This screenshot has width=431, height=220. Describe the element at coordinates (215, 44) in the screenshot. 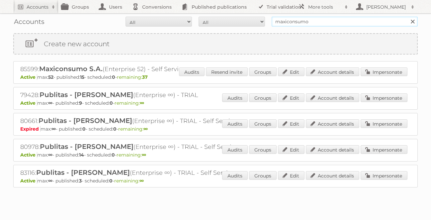

I see `a: Create new account` at that location.